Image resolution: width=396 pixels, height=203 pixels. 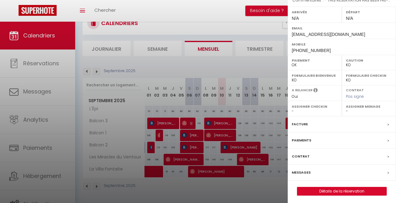 What do you see at coordinates (315, 91) in the screenshot?
I see `i: Sélectionner OUI si vous souhaiter envoyer les séquences de messages post-checkout` at bounding box center [315, 91].